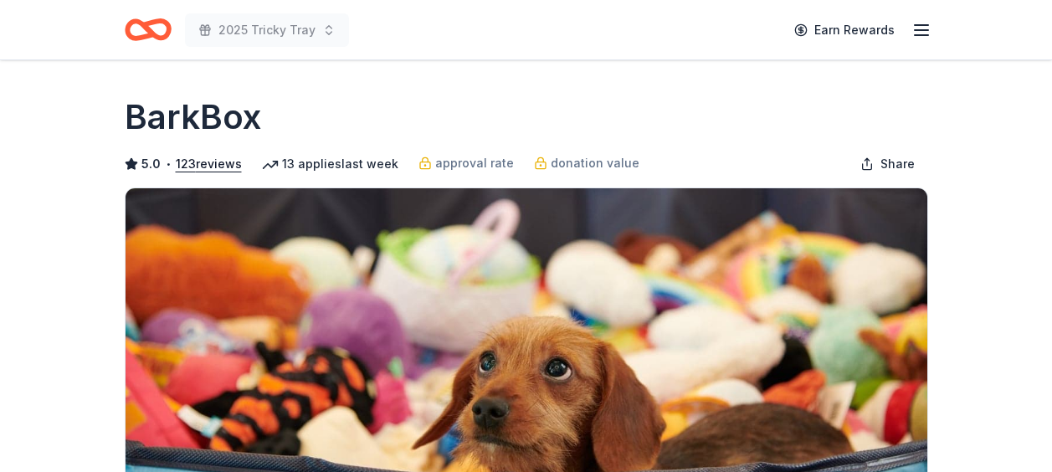  Describe the element at coordinates (595, 163) in the screenshot. I see `span: donation value` at that location.